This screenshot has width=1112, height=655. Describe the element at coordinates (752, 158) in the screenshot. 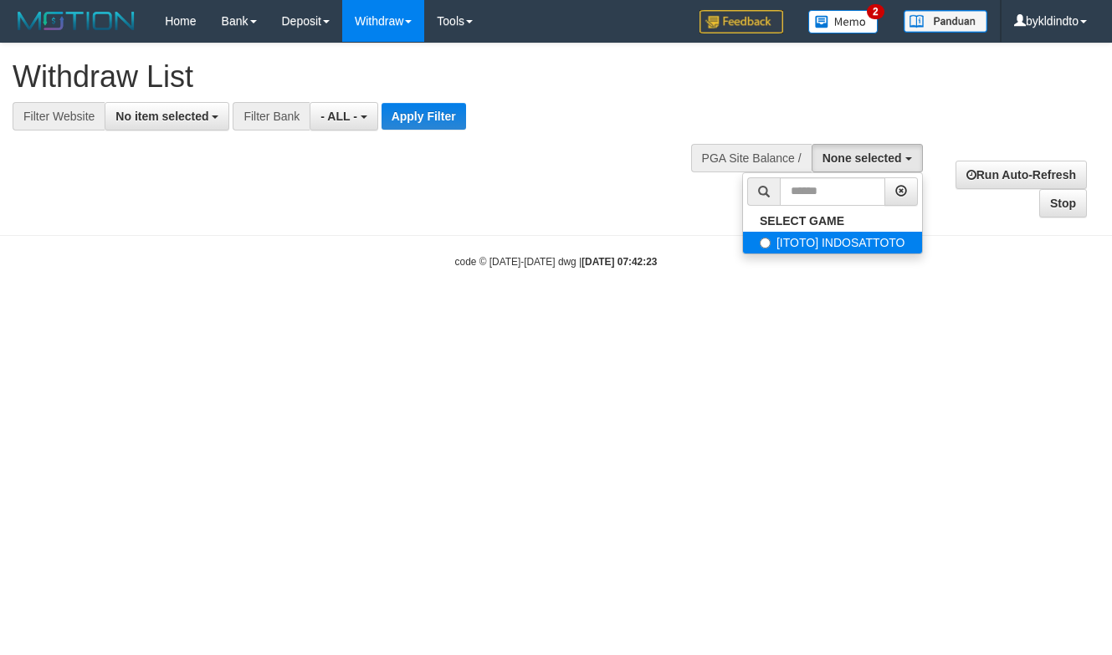

I see `div: PGA Site Balance /` at that location.